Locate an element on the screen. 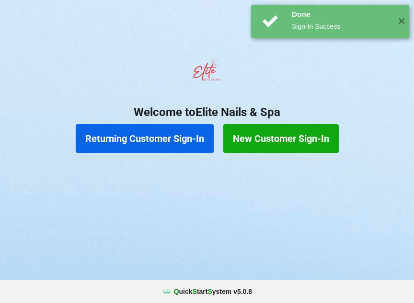 The height and width of the screenshot is (303, 414). b: uick tart ystem v 5.0.8 is located at coordinates (213, 291).